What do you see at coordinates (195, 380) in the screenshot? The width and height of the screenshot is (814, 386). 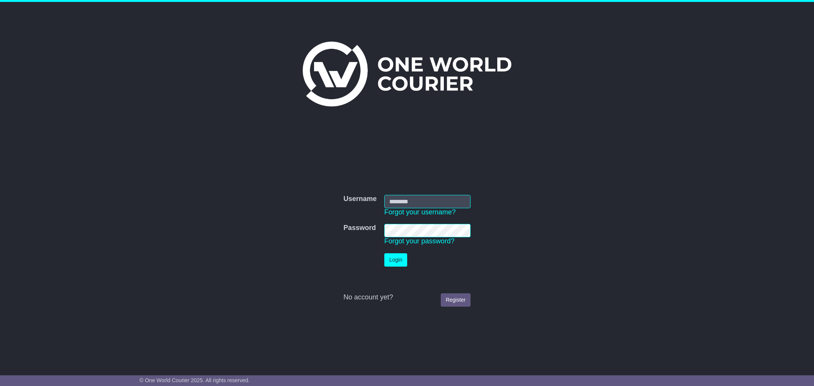 I see `span: © One World Courier 2025. All rights reserved.` at bounding box center [195, 380].